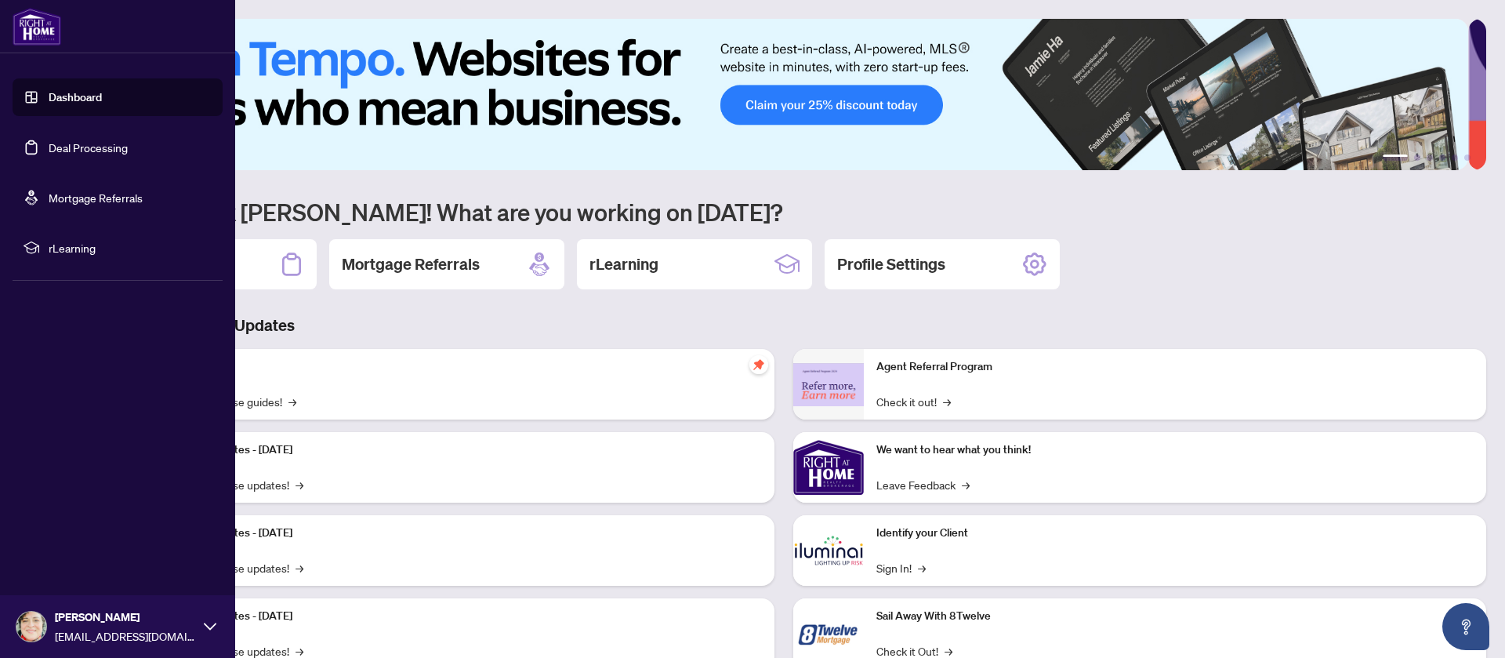 Image resolution: width=1505 pixels, height=658 pixels. Describe the element at coordinates (75, 97) in the screenshot. I see `a: Dashboard` at that location.